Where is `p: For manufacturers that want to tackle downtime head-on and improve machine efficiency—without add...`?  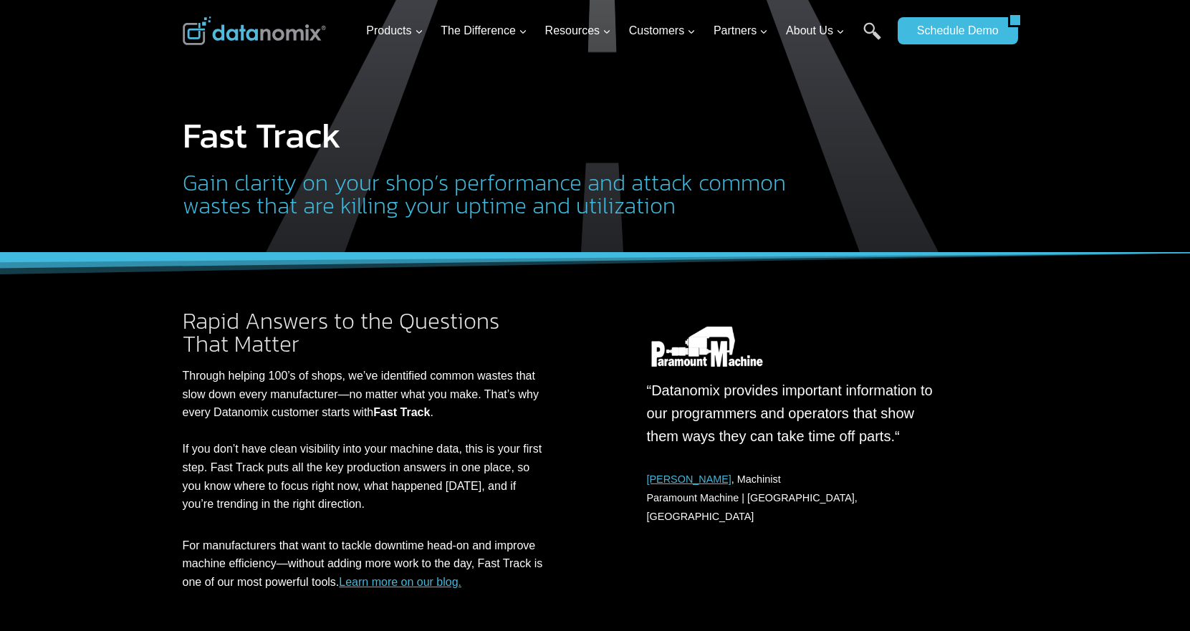
p: For manufacturers that want to tackle downtime head-on and improve machine efficiency—without add... is located at coordinates (366, 564).